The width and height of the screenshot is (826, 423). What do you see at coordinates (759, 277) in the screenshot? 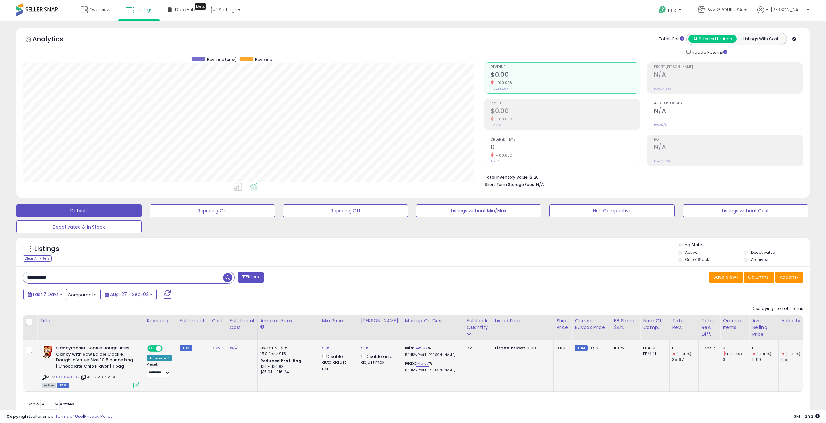
I see `button: Columns` at bounding box center [759, 277].